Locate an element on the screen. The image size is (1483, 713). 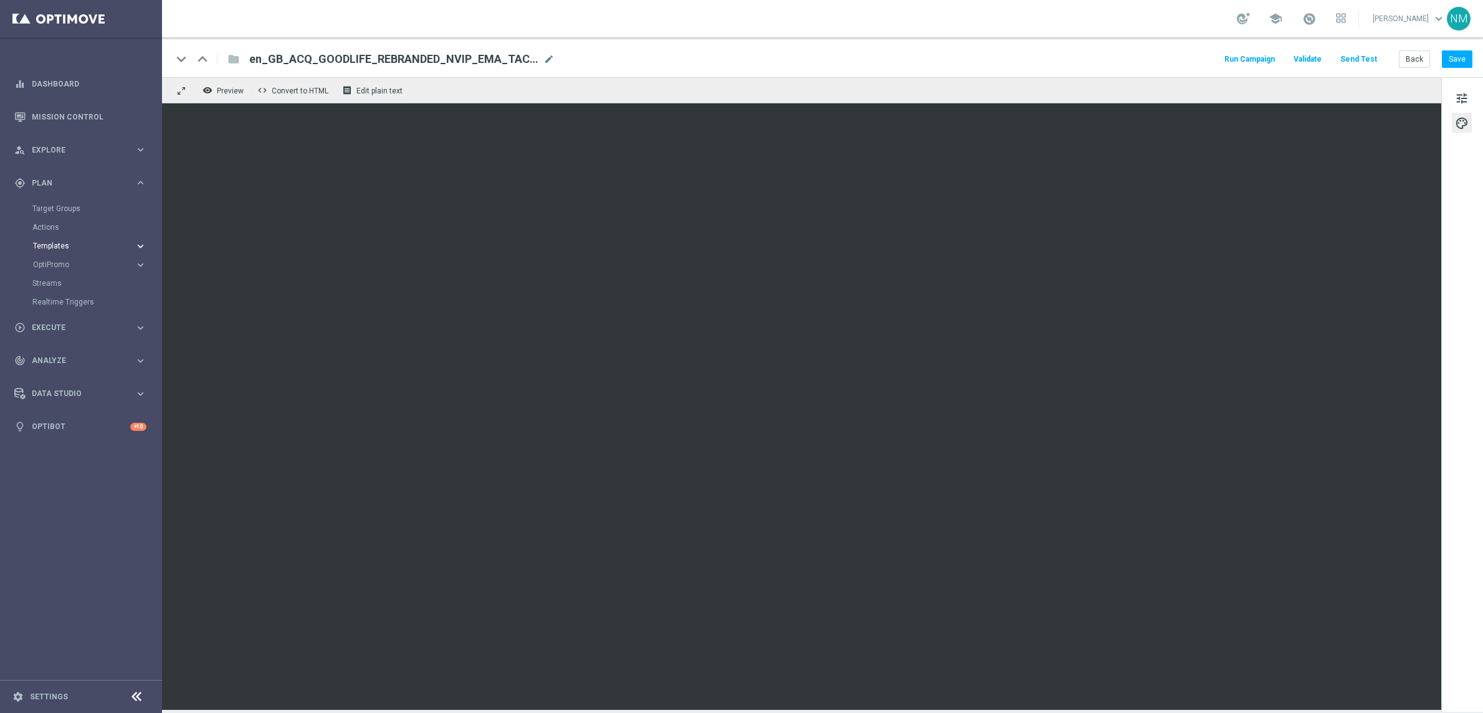
a: Mission Control is located at coordinates (89, 117).